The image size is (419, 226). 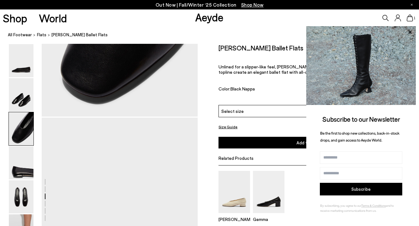 I want to click on a: Terms & Conditions, so click(x=373, y=206).